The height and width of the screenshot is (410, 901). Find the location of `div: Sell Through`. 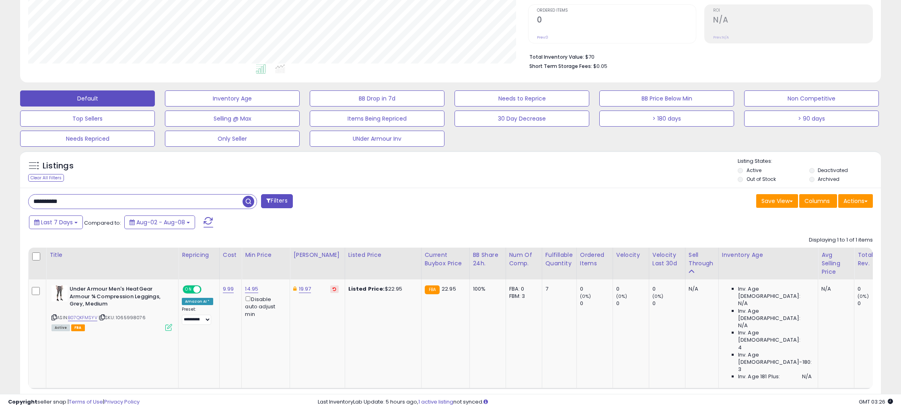

div: Sell Through is located at coordinates (702, 260).